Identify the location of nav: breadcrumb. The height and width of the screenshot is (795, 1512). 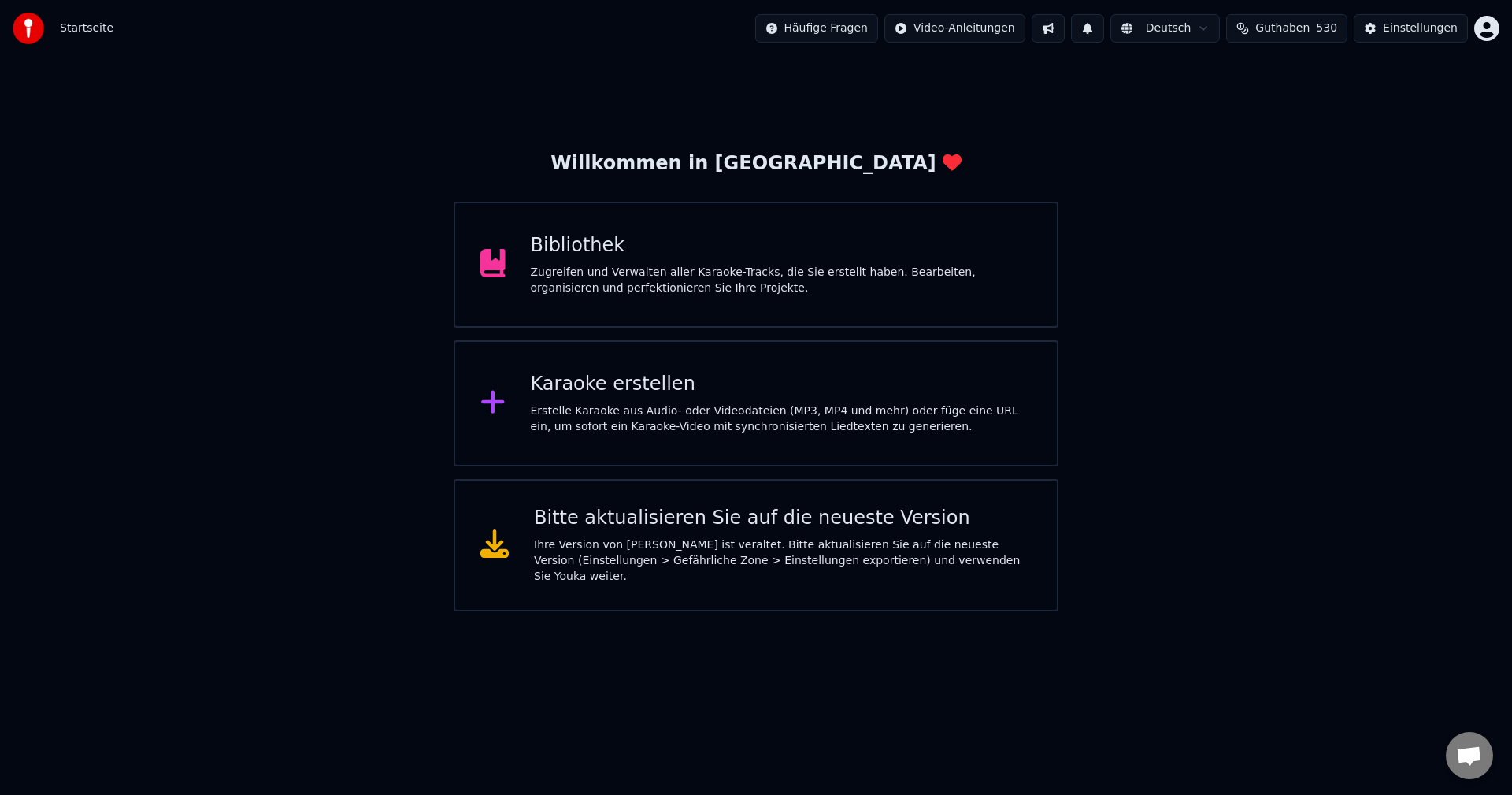
(87, 28).